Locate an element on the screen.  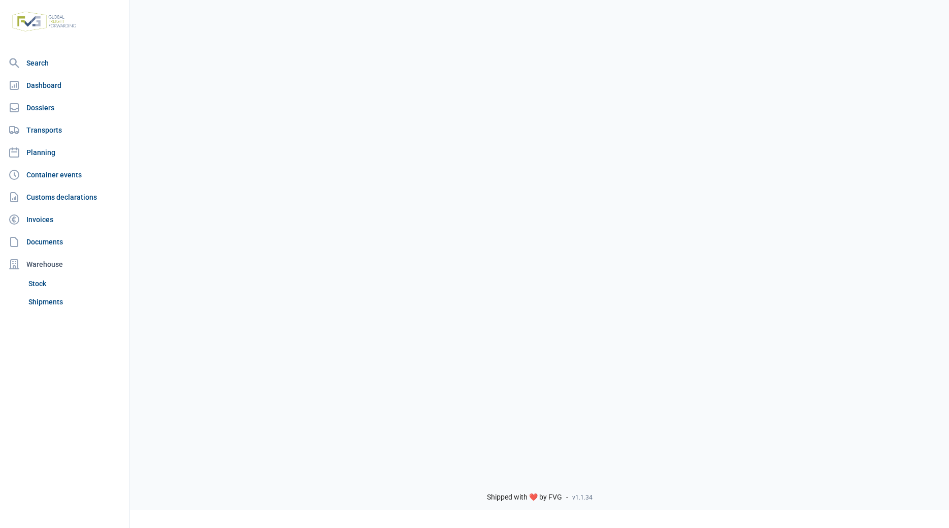
div: Warehouse is located at coordinates (64, 264).